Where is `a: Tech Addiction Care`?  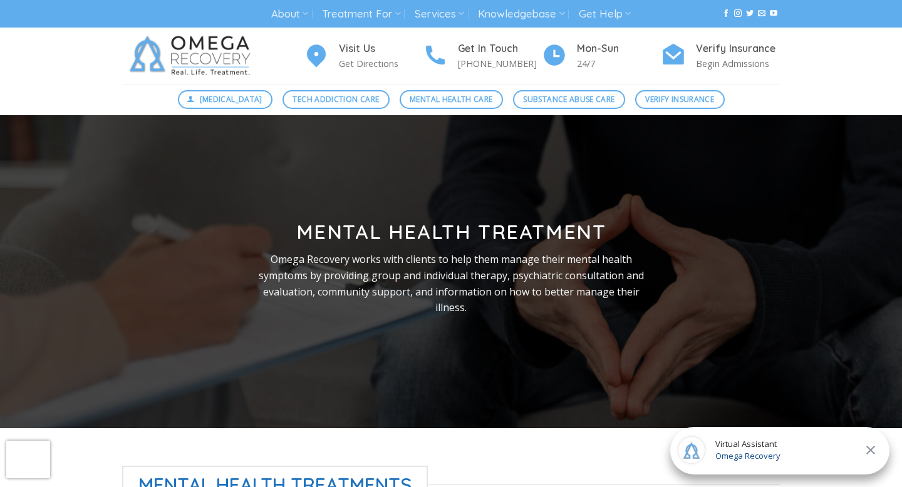 a: Tech Addiction Care is located at coordinates (336, 100).